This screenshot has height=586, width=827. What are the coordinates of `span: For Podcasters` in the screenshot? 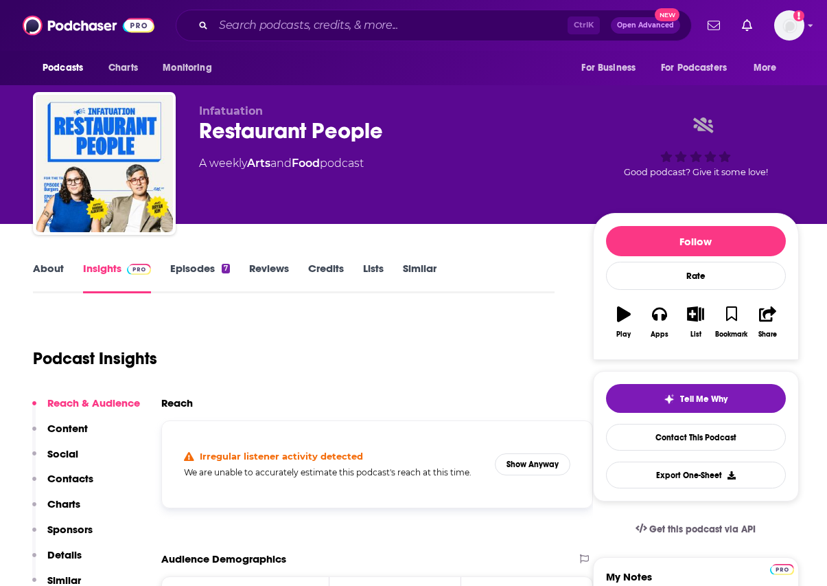 It's located at (694, 68).